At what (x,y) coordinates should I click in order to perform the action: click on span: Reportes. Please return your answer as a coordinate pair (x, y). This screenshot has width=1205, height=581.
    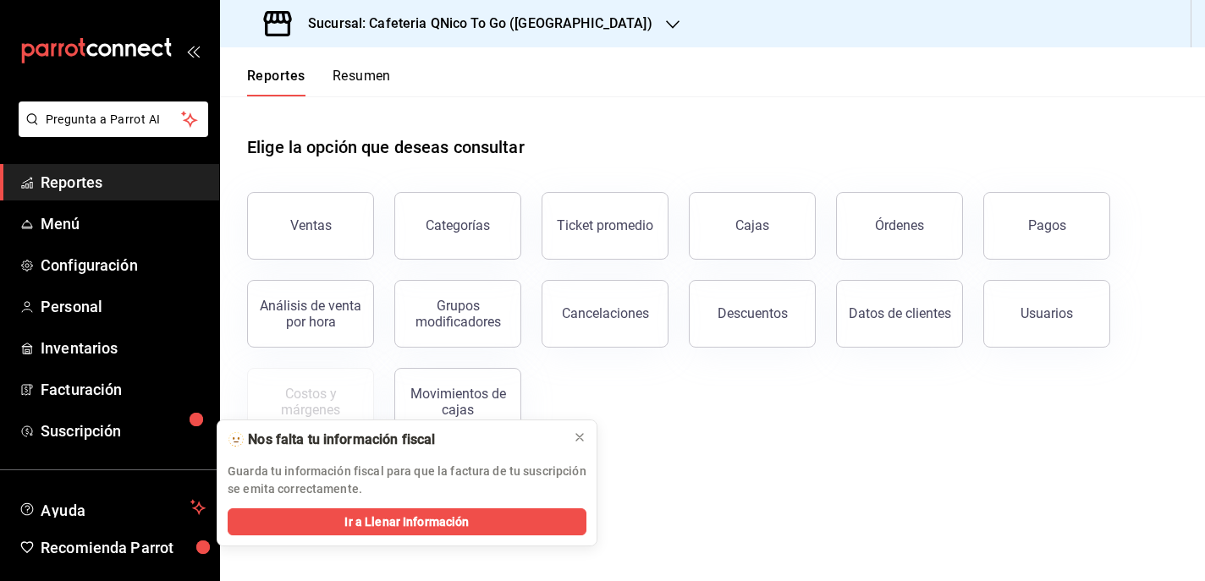
    Looking at the image, I should click on (123, 182).